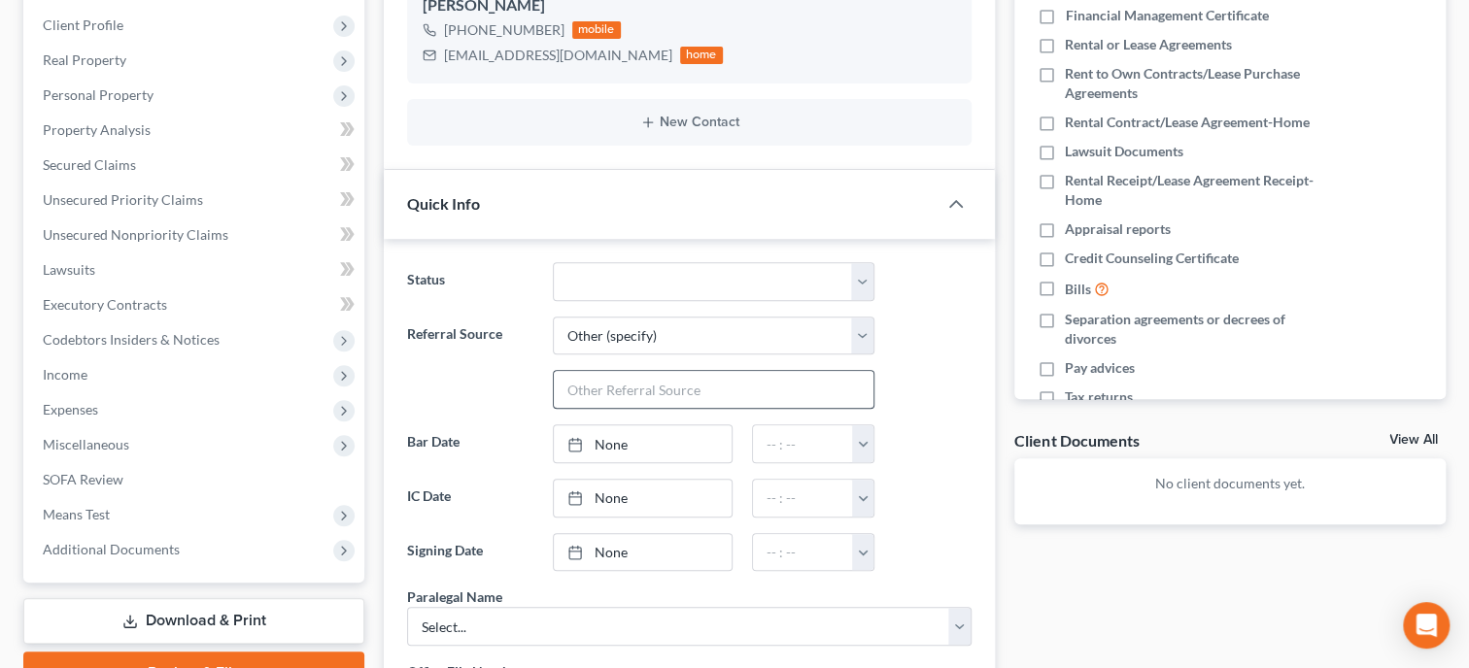 This screenshot has width=1469, height=668. What do you see at coordinates (1151, 258) in the screenshot?
I see `span: Credit Counseling Certificate` at bounding box center [1151, 258].